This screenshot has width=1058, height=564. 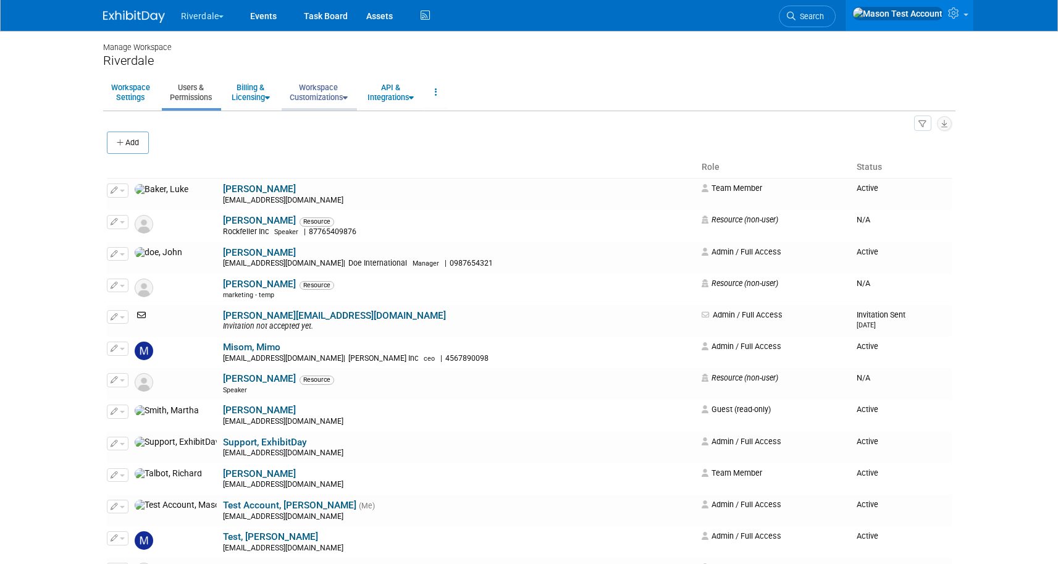 What do you see at coordinates (191, 92) in the screenshot?
I see `a: Users &Permissions` at bounding box center [191, 92].